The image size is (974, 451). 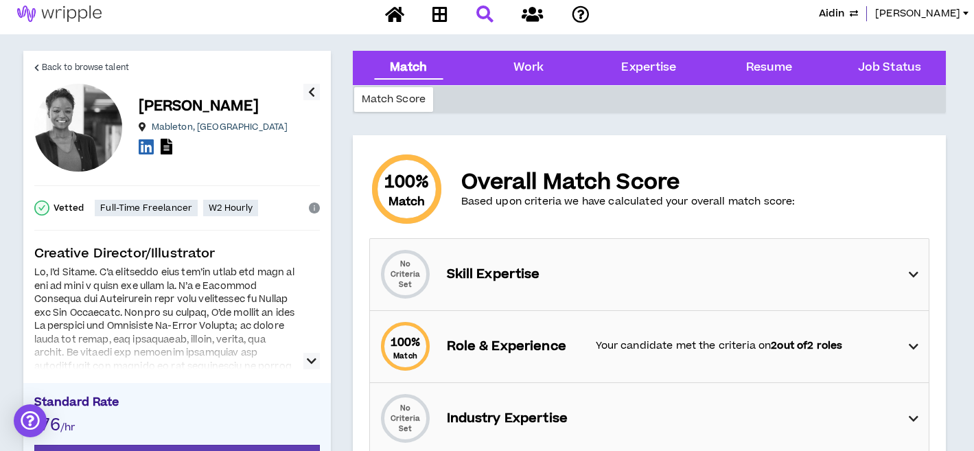 What do you see at coordinates (69, 208) in the screenshot?
I see `p: Vetted` at bounding box center [69, 208].